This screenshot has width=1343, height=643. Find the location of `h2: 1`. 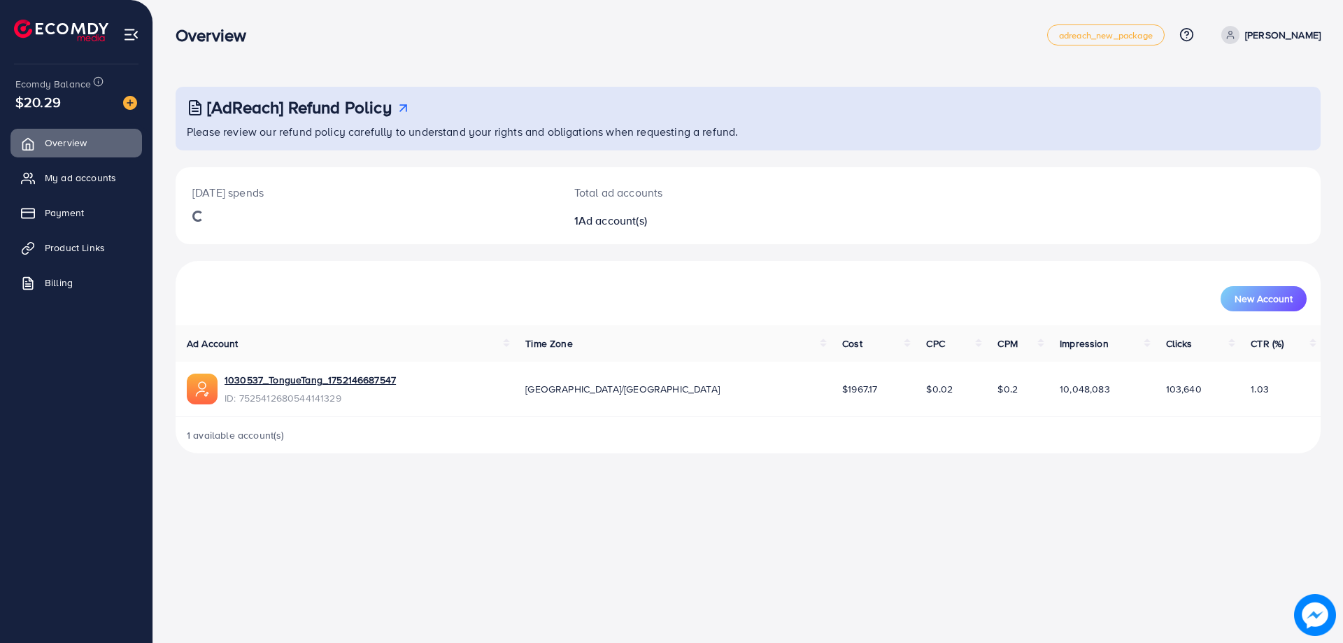

h2: 1 is located at coordinates (700, 220).